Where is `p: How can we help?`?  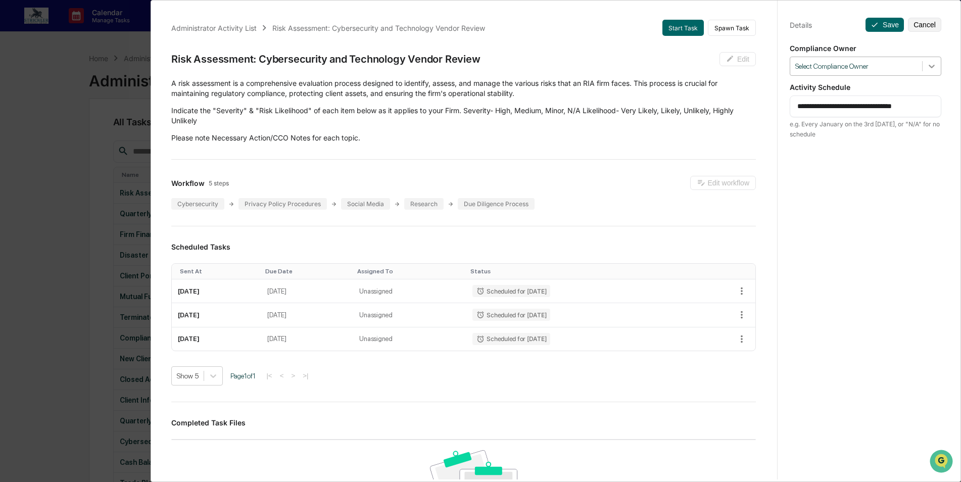
p: How can we help? is located at coordinates (97, 29).